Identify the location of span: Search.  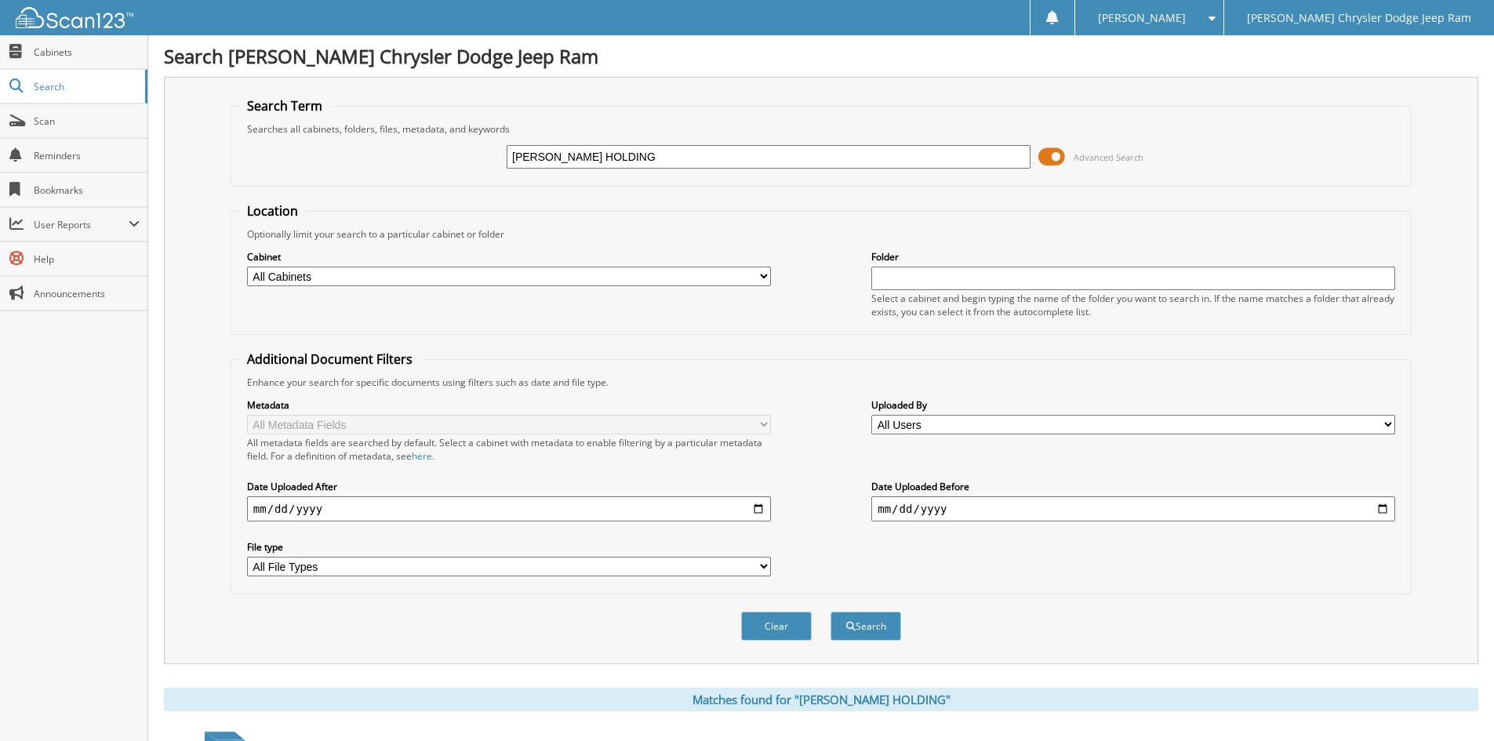
(85, 86).